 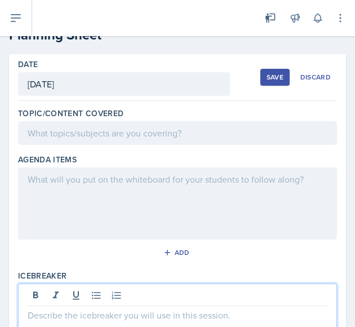 What do you see at coordinates (316, 77) in the screenshot?
I see `div: Discard` at bounding box center [316, 77].